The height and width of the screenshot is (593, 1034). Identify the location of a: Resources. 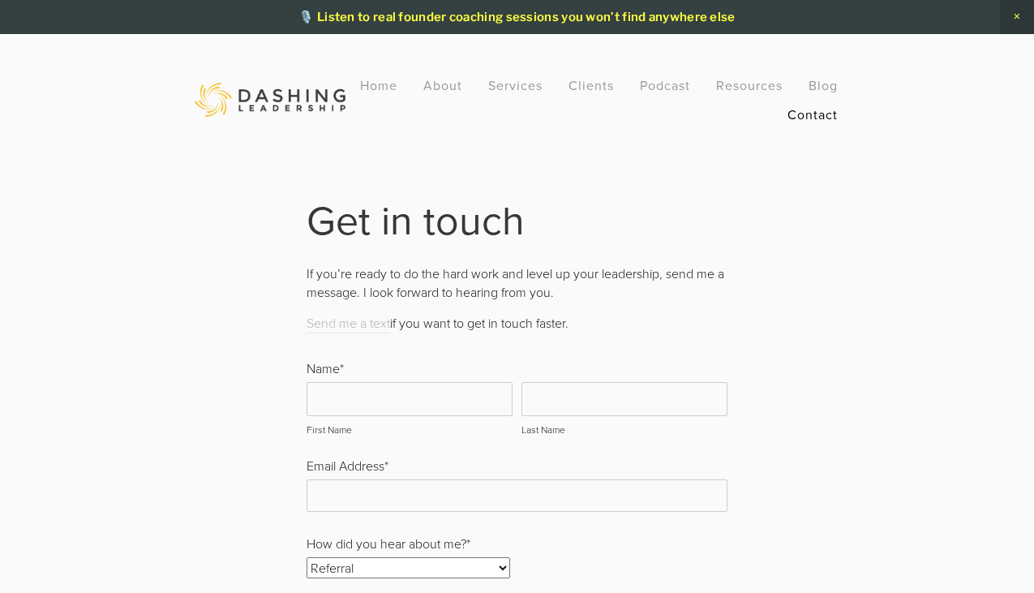
(749, 85).